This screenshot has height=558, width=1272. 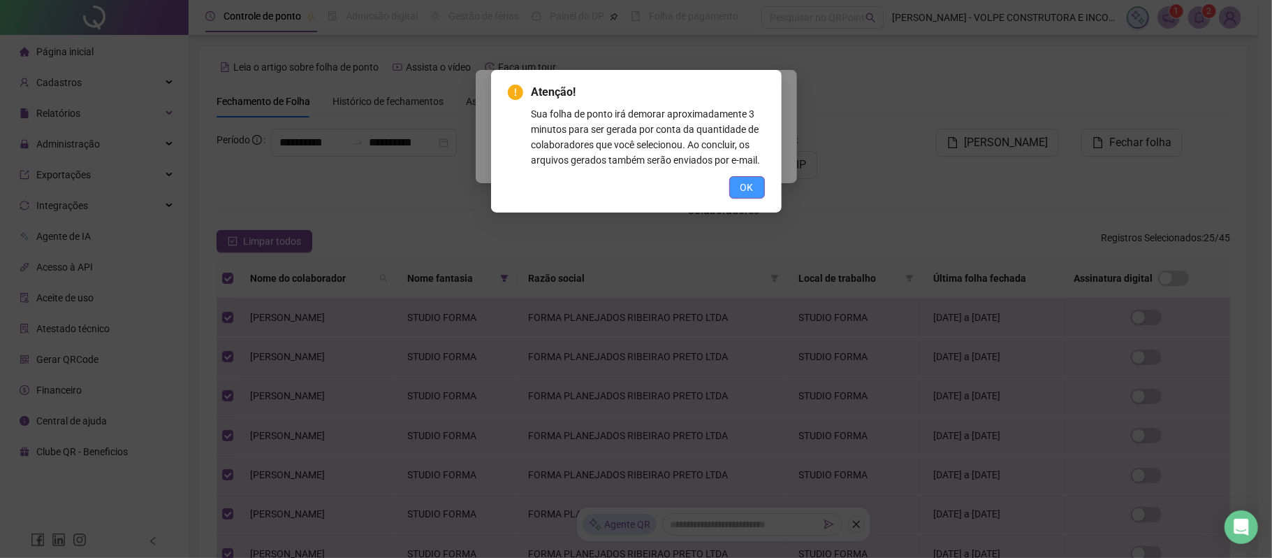 I want to click on span: exclamation-circle, so click(x=516, y=92).